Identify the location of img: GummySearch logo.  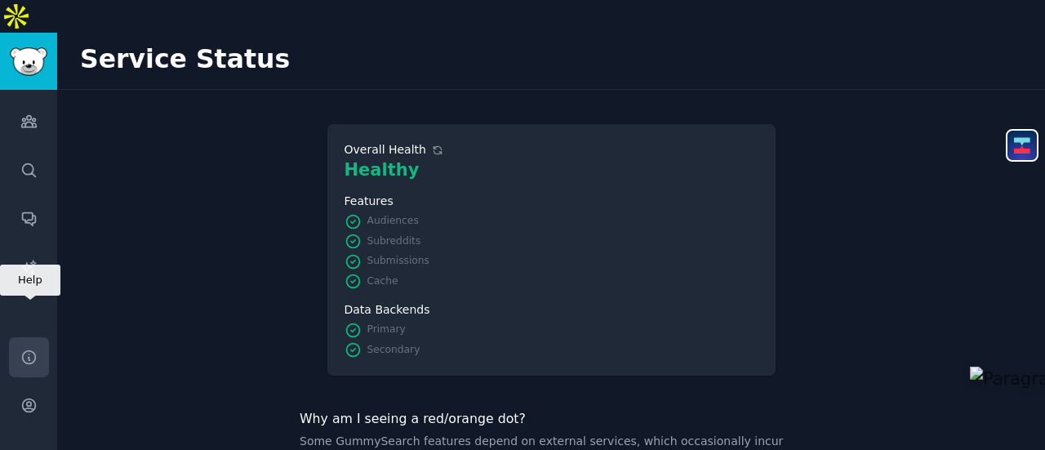
(29, 61).